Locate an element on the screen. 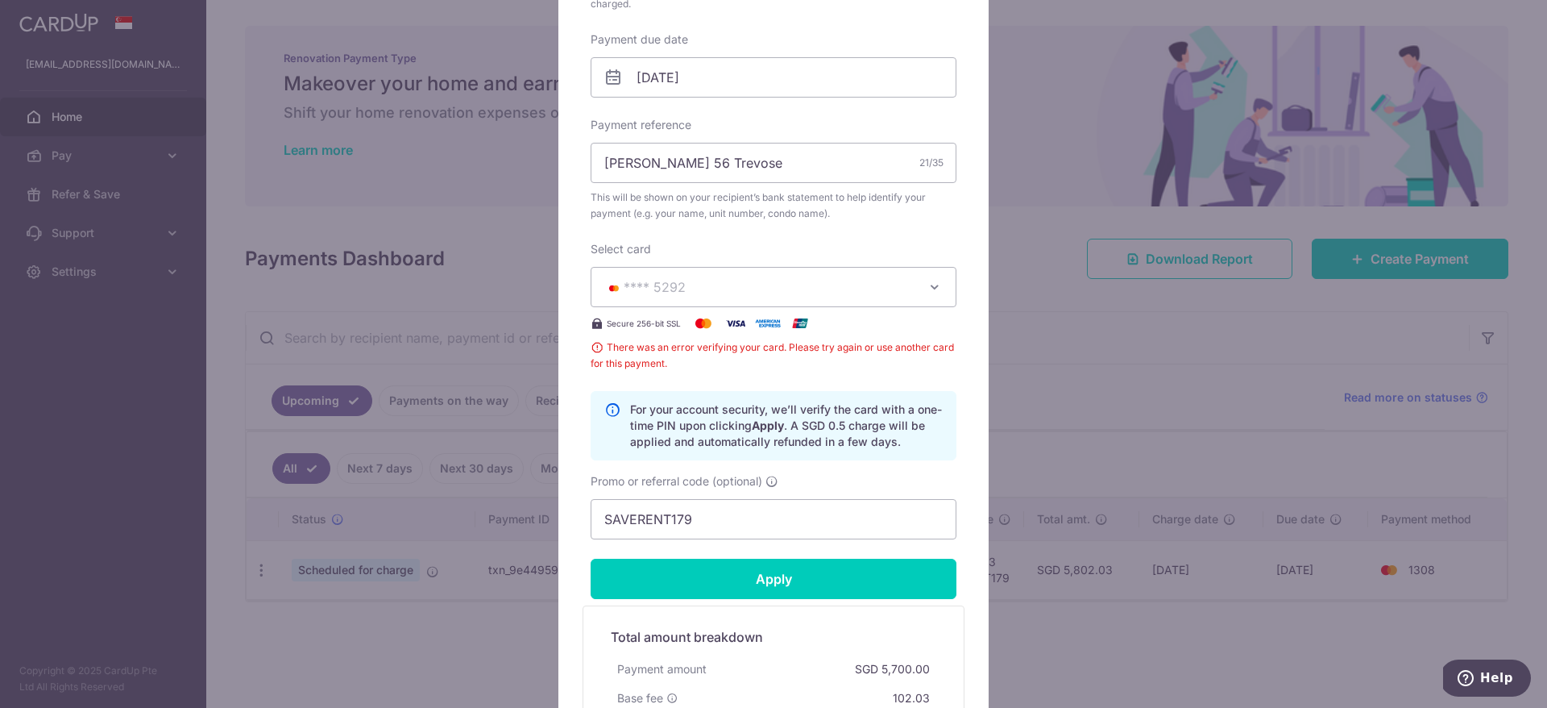  h5: Total amount breakdown is located at coordinates (774, 637).